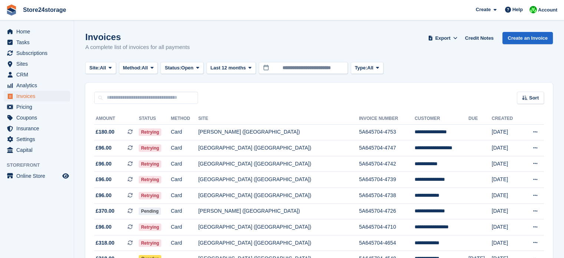 Image resolution: width=564 pixels, height=258 pixels. Describe the element at coordinates (101, 68) in the screenshot. I see `button: Site: All` at that location.